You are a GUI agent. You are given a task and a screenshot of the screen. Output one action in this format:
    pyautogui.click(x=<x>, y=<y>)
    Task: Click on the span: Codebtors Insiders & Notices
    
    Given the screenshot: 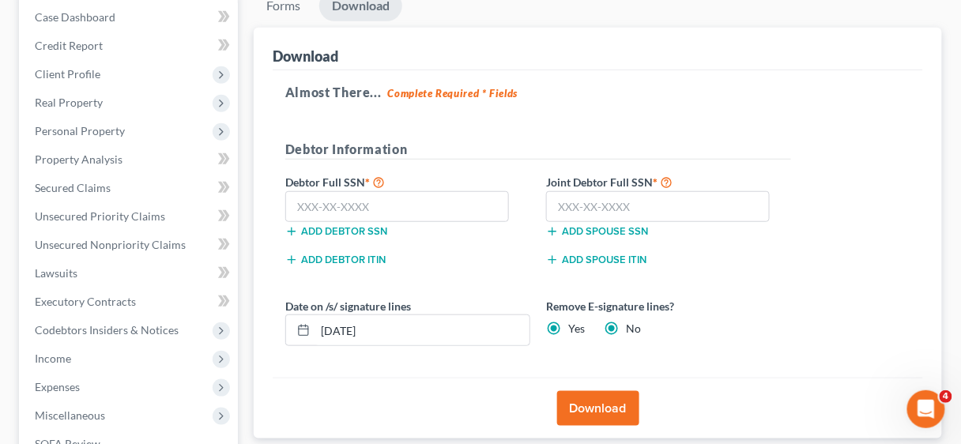 What is the action you would take?
    pyautogui.click(x=107, y=330)
    